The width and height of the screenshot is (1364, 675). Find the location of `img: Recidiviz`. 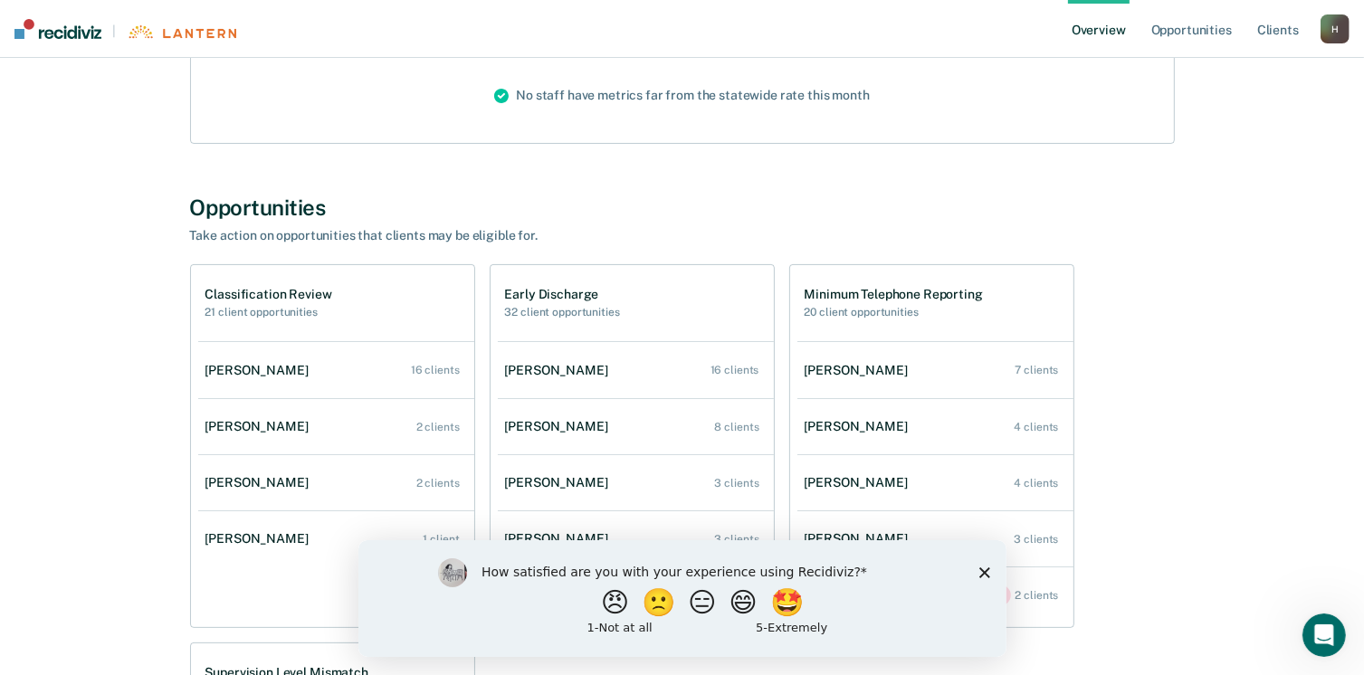

img: Recidiviz is located at coordinates (58, 29).